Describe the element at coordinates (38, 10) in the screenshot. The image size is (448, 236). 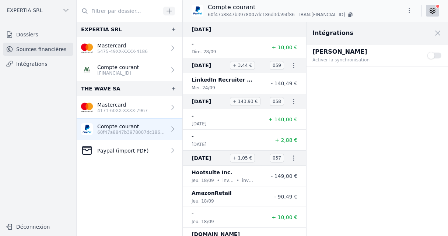
I see `button: EXPERTIA SRL` at that location.